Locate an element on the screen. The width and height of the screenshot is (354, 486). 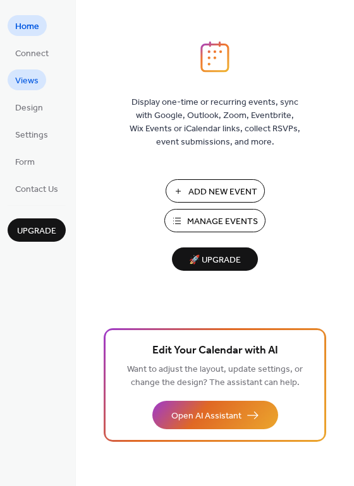
a: Design is located at coordinates (29, 107).